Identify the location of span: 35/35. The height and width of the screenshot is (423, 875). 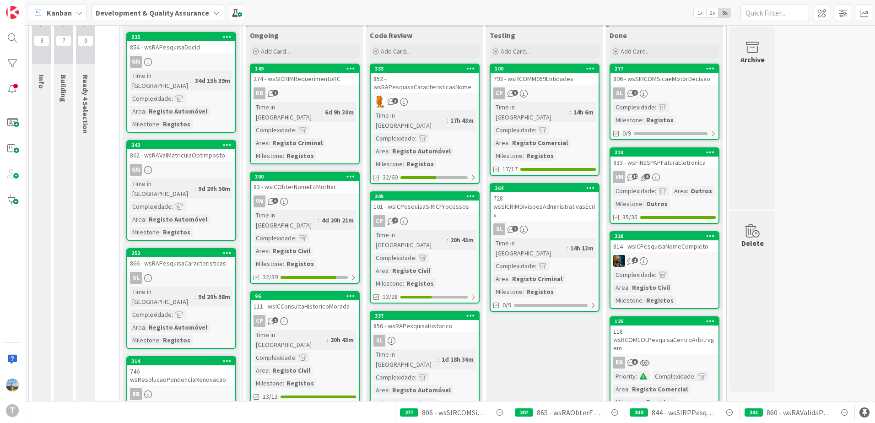
(630, 217).